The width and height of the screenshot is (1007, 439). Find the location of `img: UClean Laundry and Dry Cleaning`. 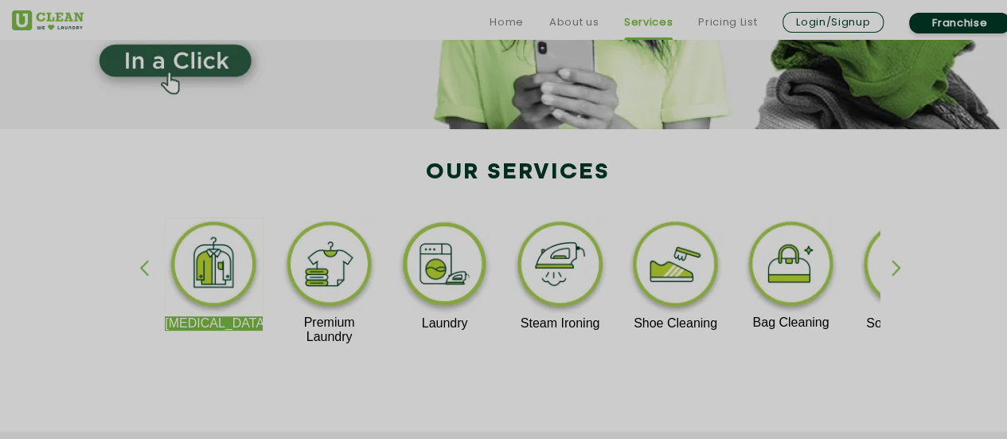

img: UClean Laundry and Dry Cleaning is located at coordinates (48, 20).